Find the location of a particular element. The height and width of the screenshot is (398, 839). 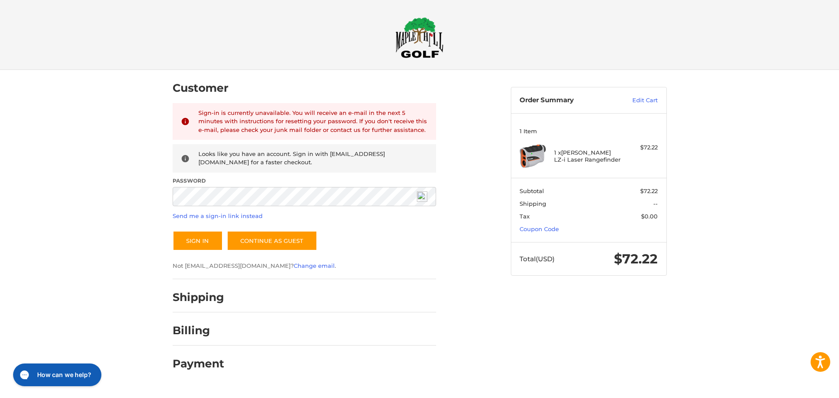

a: Coupon Code is located at coordinates (539, 229).